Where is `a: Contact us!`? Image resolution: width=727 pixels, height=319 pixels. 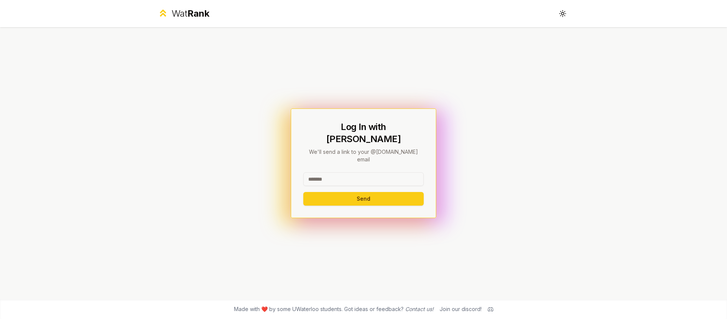 a: Contact us! is located at coordinates (419, 309).